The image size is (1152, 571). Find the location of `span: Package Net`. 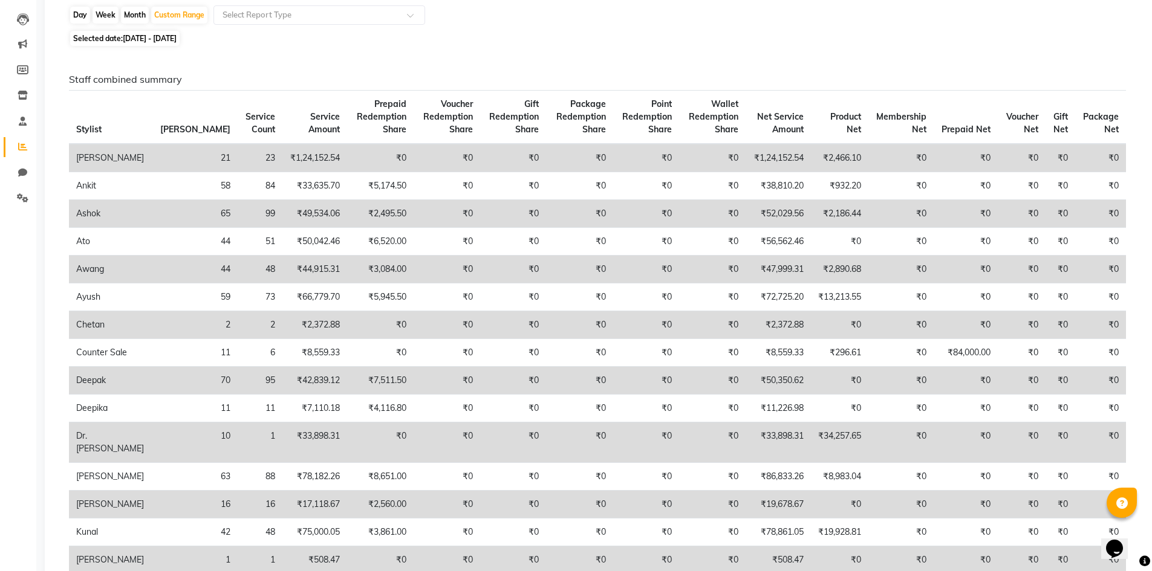

span: Package Net is located at coordinates (1101, 123).